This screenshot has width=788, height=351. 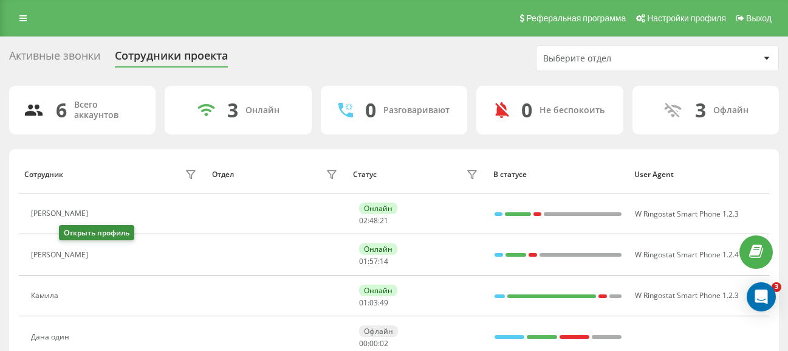 What do you see at coordinates (384, 261) in the screenshot?
I see `span: 14` at bounding box center [384, 261].